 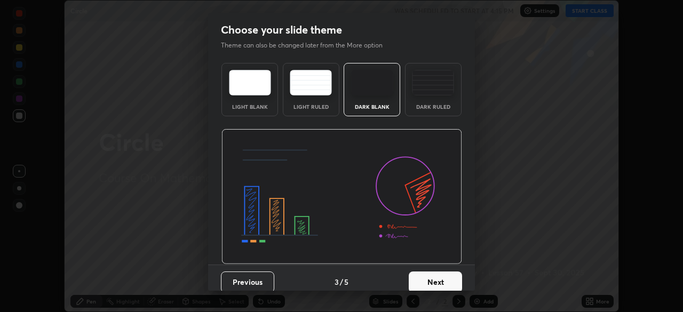 What do you see at coordinates (281, 30) in the screenshot?
I see `h2: Choose your slide theme` at bounding box center [281, 30].